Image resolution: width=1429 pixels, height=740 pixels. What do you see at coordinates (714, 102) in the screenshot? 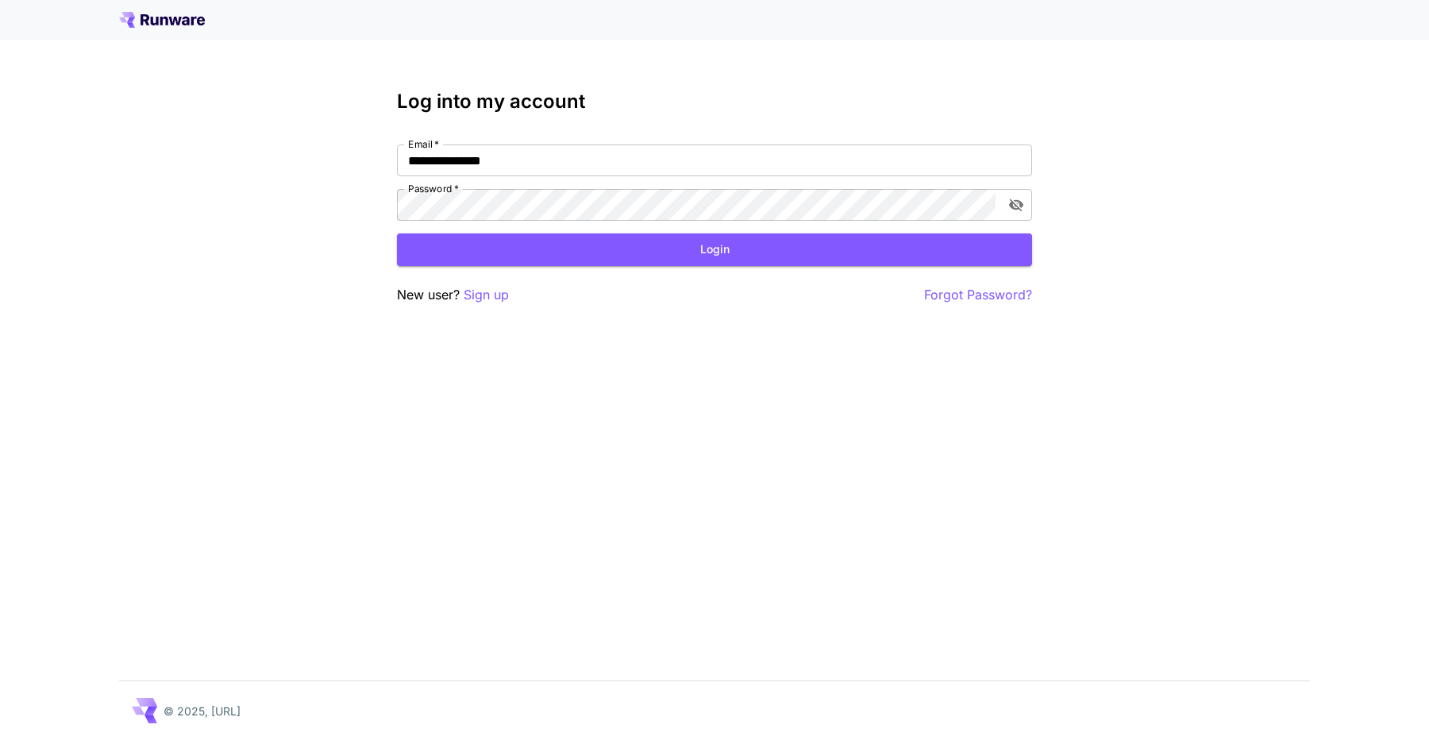
I see `h3: Log into my account` at bounding box center [714, 102].